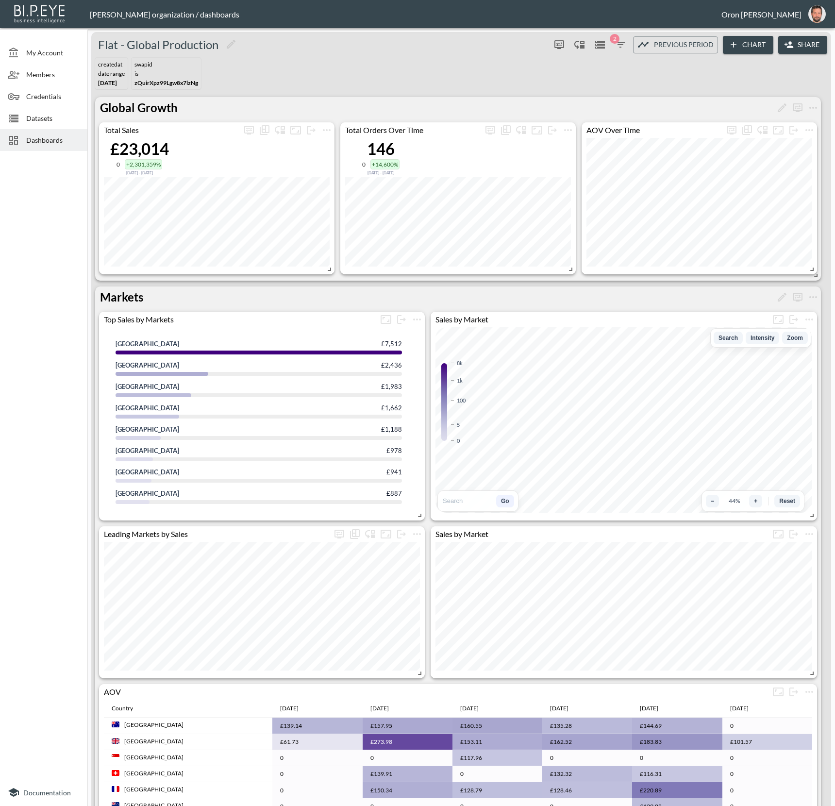 The width and height of the screenshot is (835, 806). I want to click on div: +2,301,359%, so click(143, 164).